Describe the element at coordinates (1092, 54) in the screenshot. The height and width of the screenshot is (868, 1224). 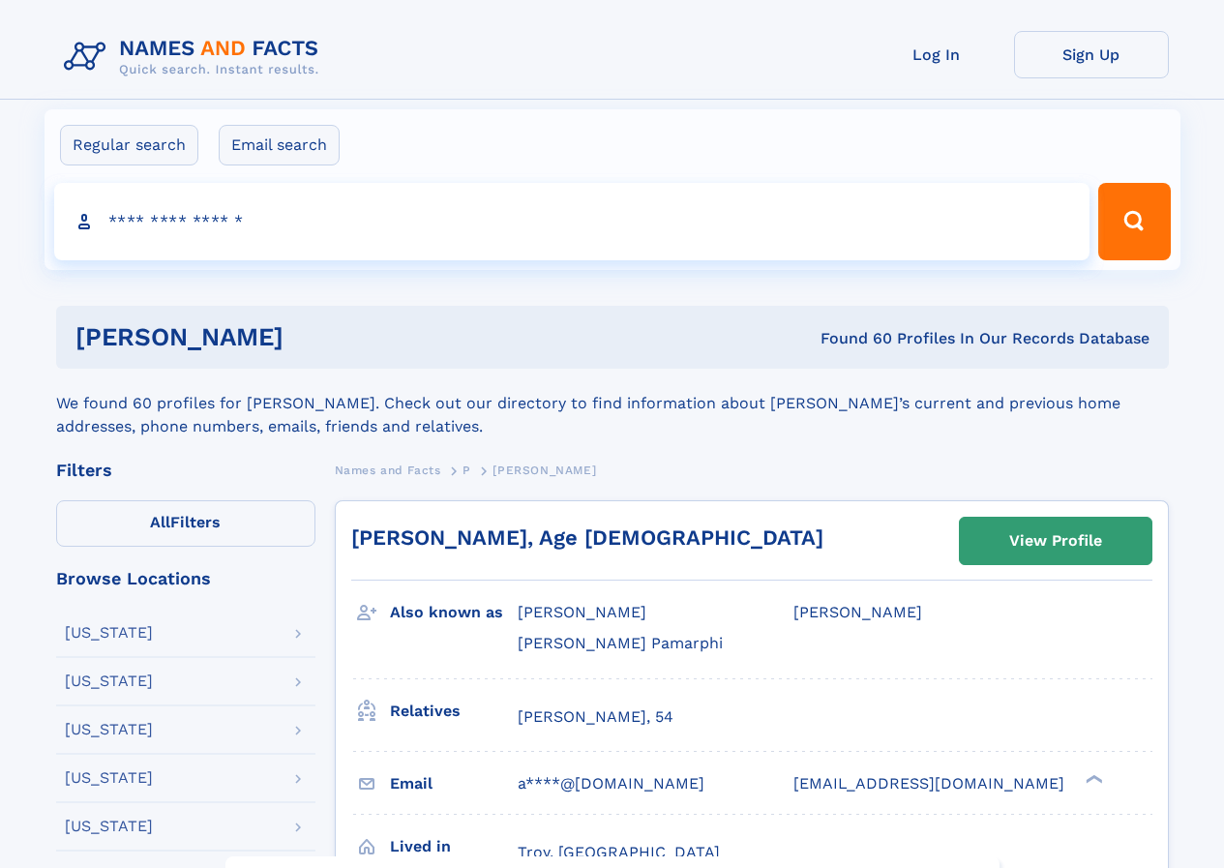
I see `a: Sign Up` at that location.